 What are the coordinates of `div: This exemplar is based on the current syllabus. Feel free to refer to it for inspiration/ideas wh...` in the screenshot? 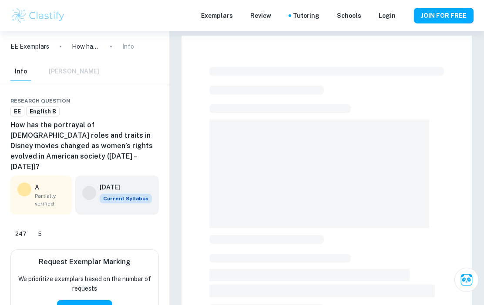 It's located at (126, 199).